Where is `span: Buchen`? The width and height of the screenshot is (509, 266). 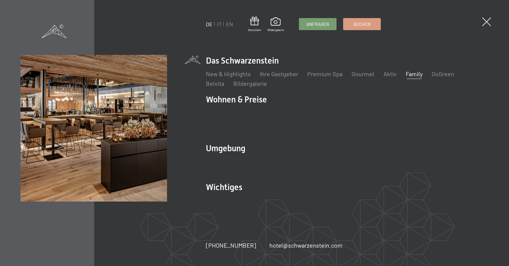
span: Buchen is located at coordinates (362, 24).